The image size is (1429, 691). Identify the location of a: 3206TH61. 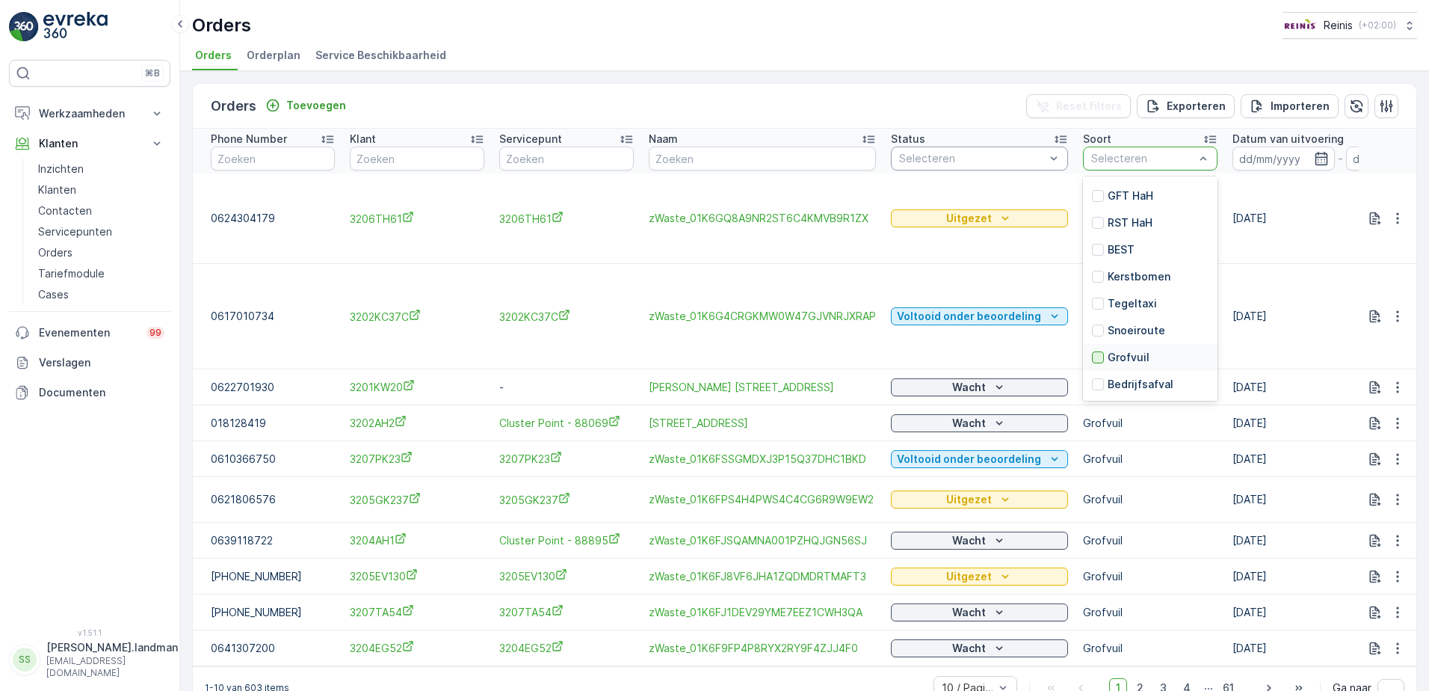
(567, 218).